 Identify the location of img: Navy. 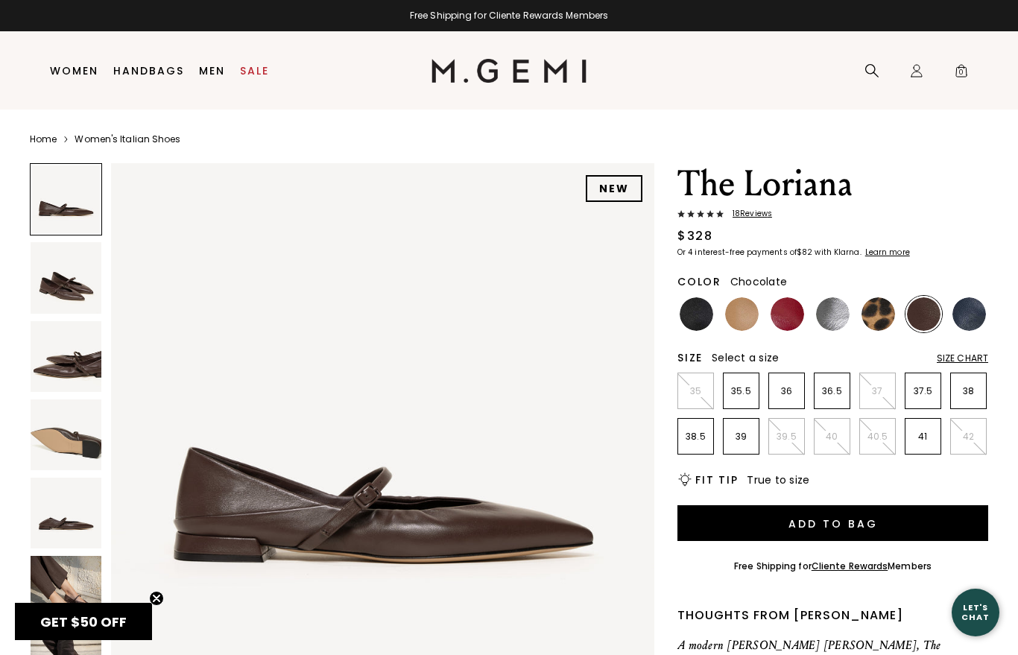
(969, 314).